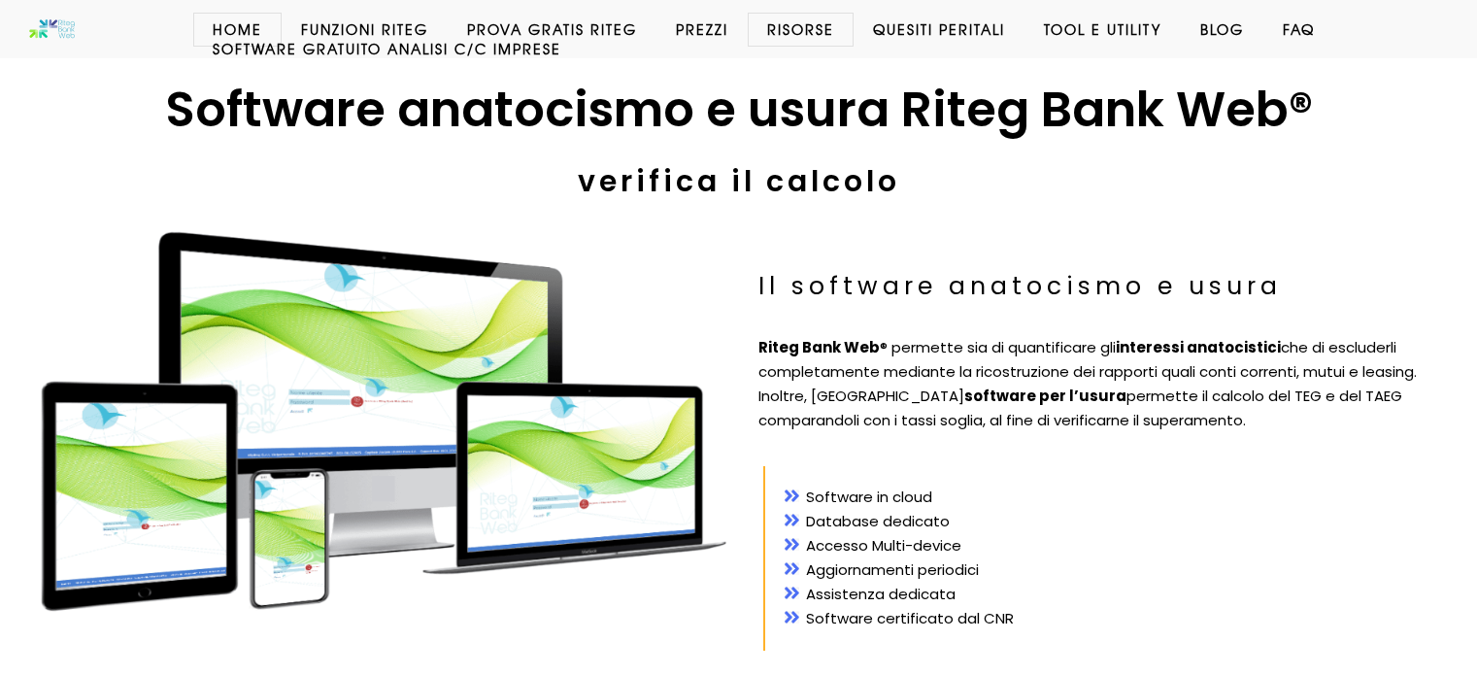 This screenshot has width=1477, height=675. I want to click on a: Quesiti Peritali, so click(939, 29).